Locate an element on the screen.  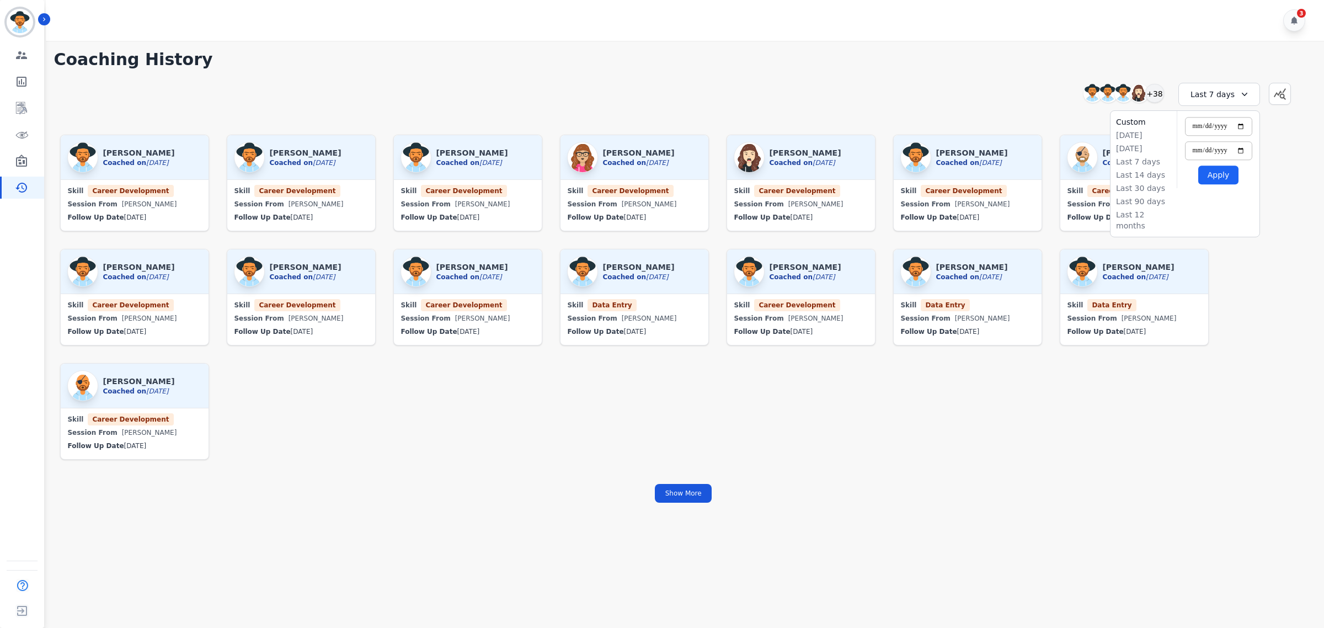
button: Show More is located at coordinates (683, 493).